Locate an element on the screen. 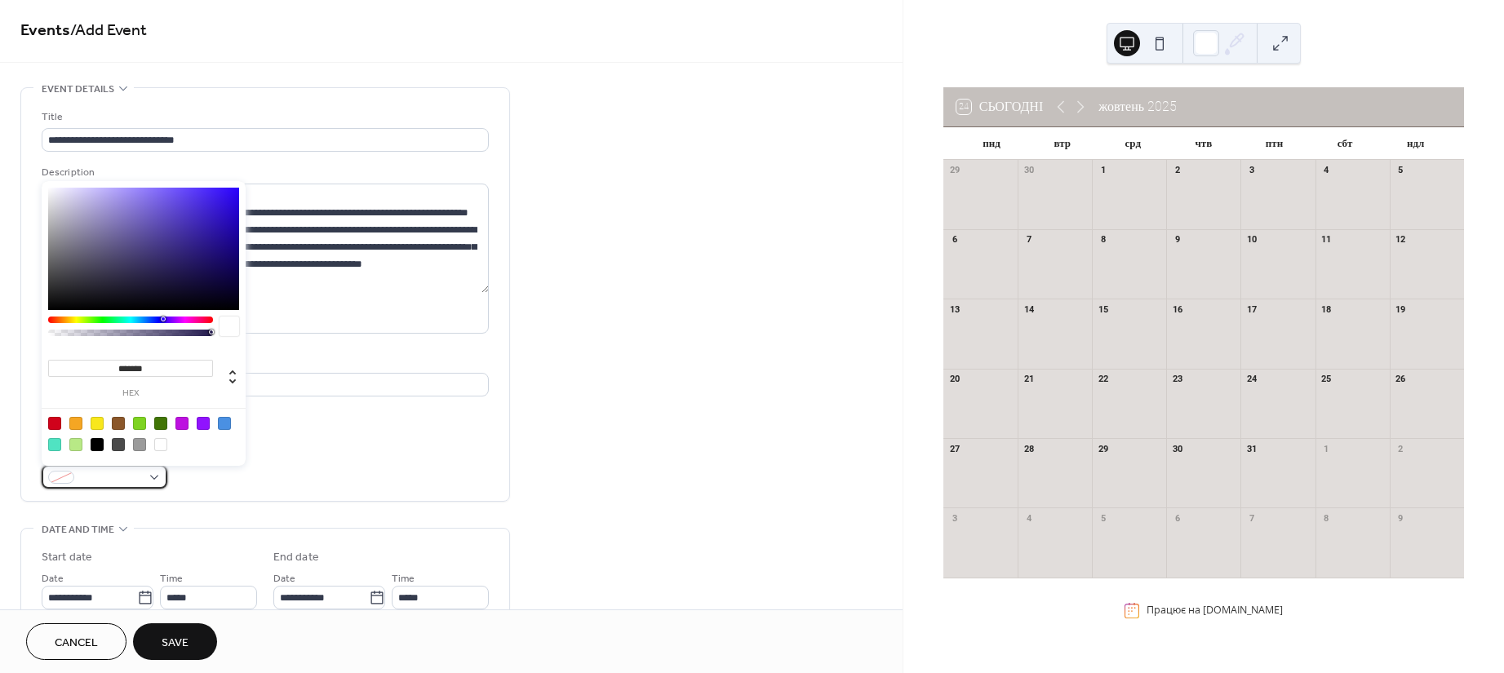  div: #FFFFFF is located at coordinates (161, 445).